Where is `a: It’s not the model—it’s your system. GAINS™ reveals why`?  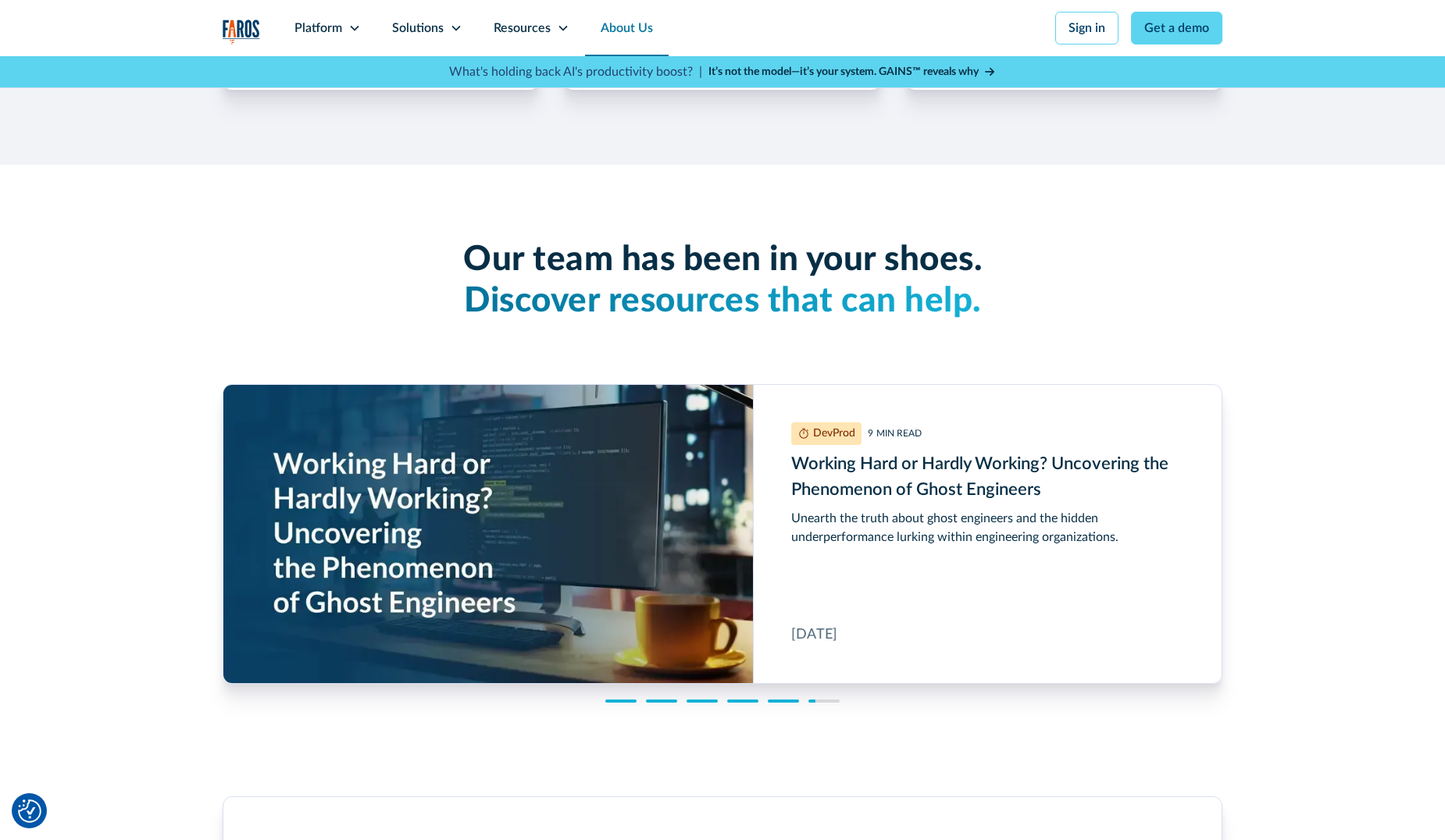
a: It’s not the model—it’s your system. GAINS™ reveals why is located at coordinates (852, 72).